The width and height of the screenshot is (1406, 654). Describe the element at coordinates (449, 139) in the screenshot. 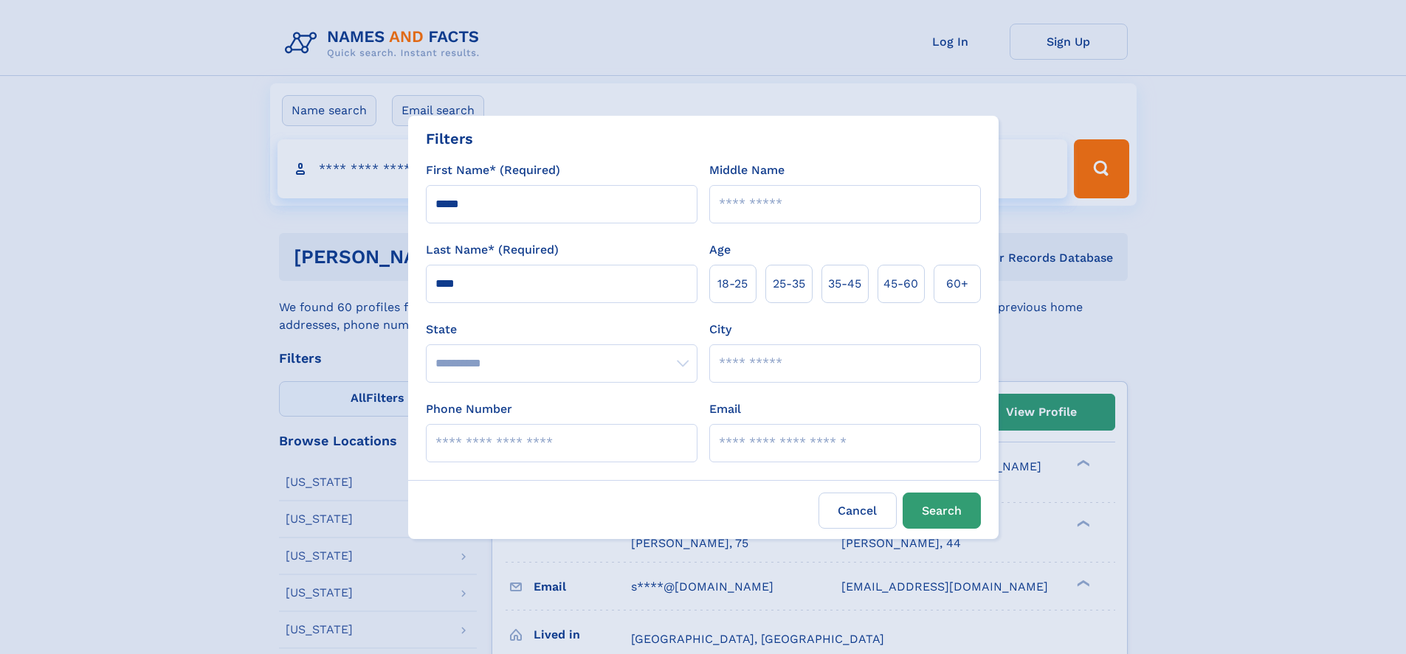

I see `div: Filters` at that location.